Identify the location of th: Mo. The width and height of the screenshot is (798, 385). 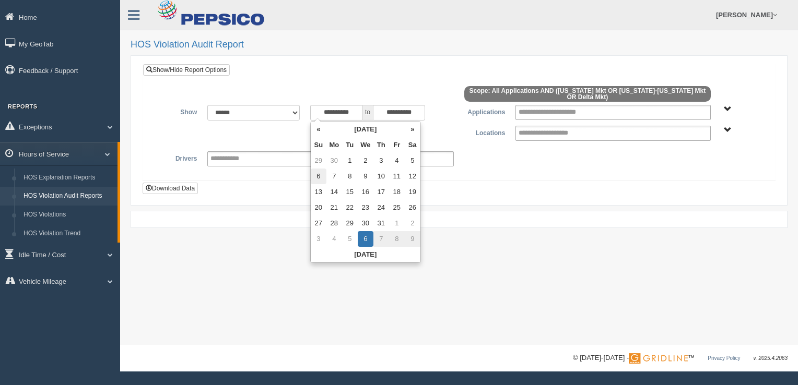
(334, 145).